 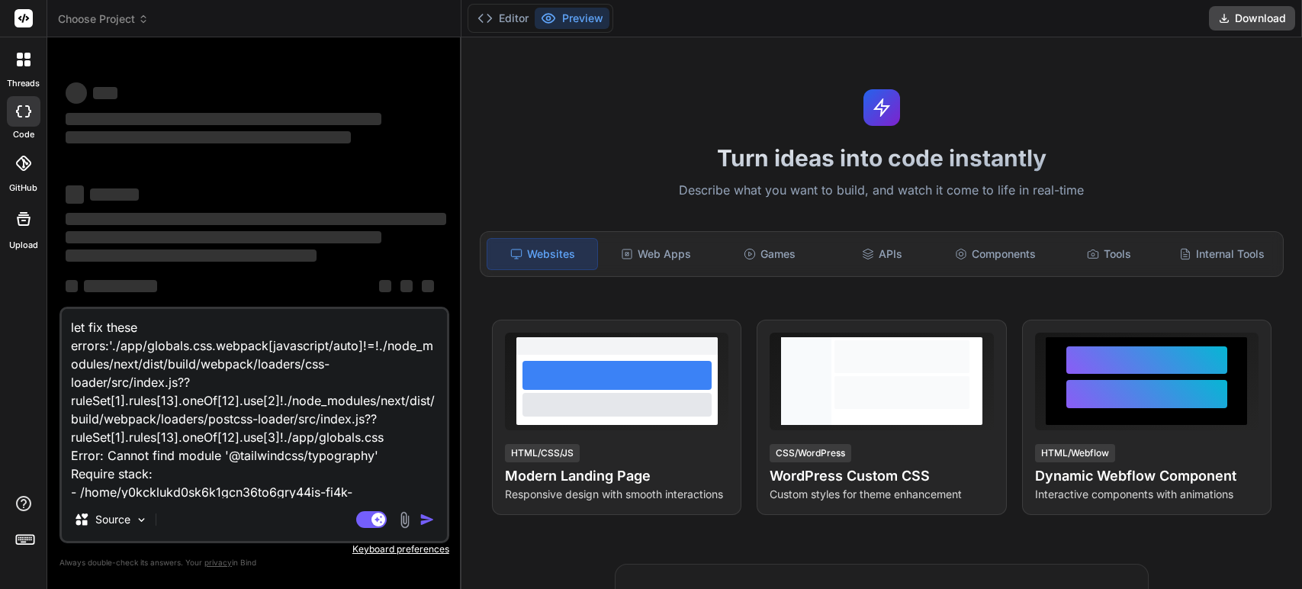 I want to click on label: GitHub, so click(x=23, y=188).